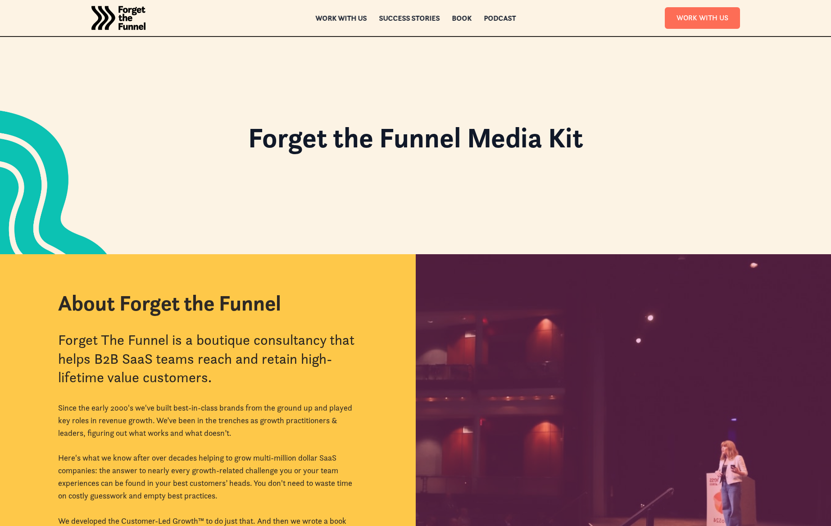 This screenshot has height=526, width=831. What do you see at coordinates (341, 18) in the screenshot?
I see `div: Work with us` at bounding box center [341, 18].